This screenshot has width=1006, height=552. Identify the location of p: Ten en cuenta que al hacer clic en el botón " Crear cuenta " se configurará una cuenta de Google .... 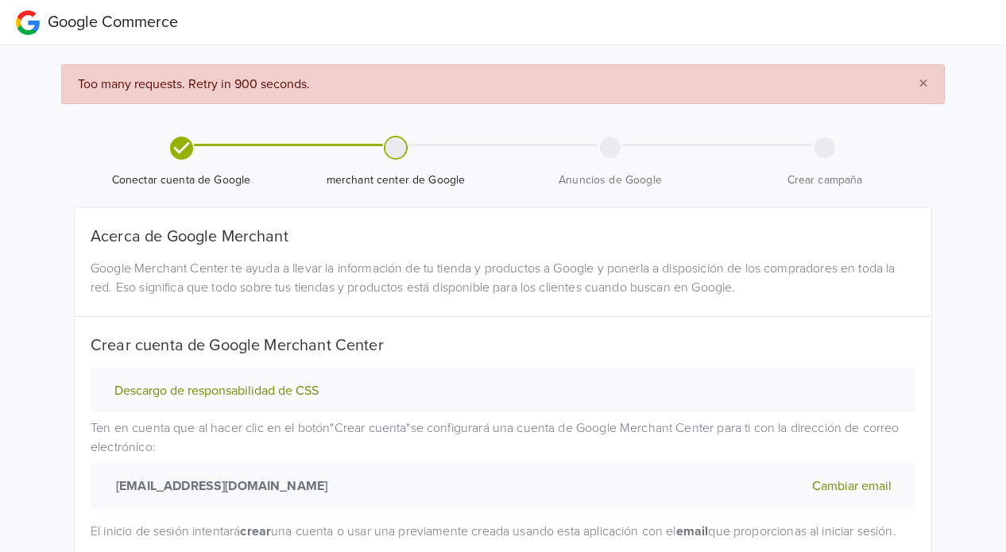
(503, 464).